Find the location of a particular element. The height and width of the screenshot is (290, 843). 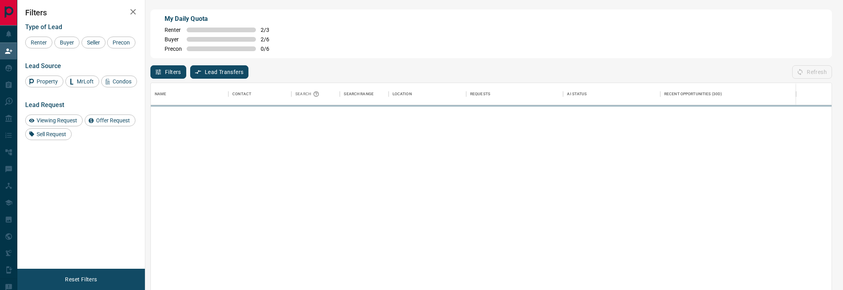

span: 2 / 3 is located at coordinates (269, 30).